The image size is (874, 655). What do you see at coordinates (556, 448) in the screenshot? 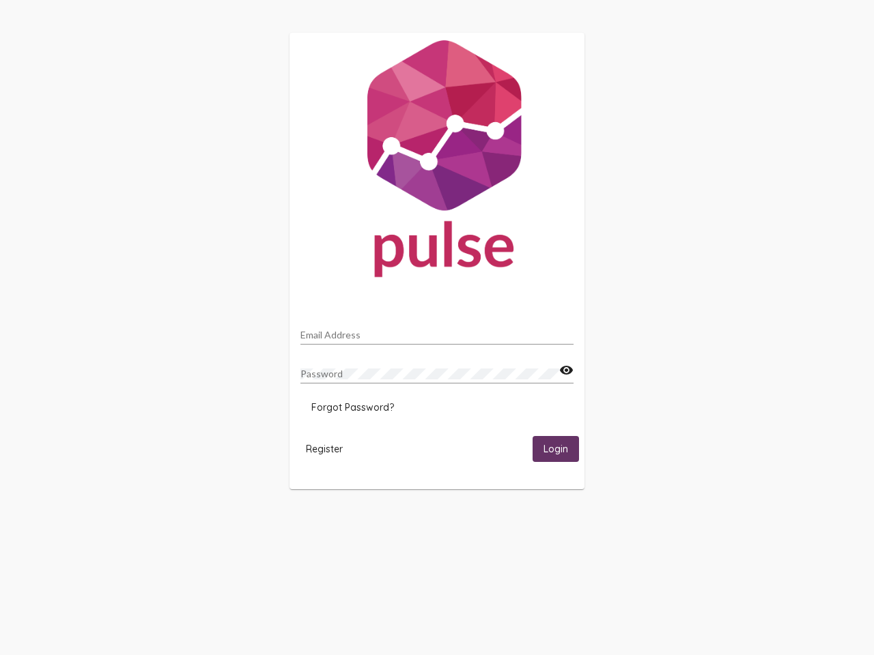
I see `button: Login` at bounding box center [556, 448].